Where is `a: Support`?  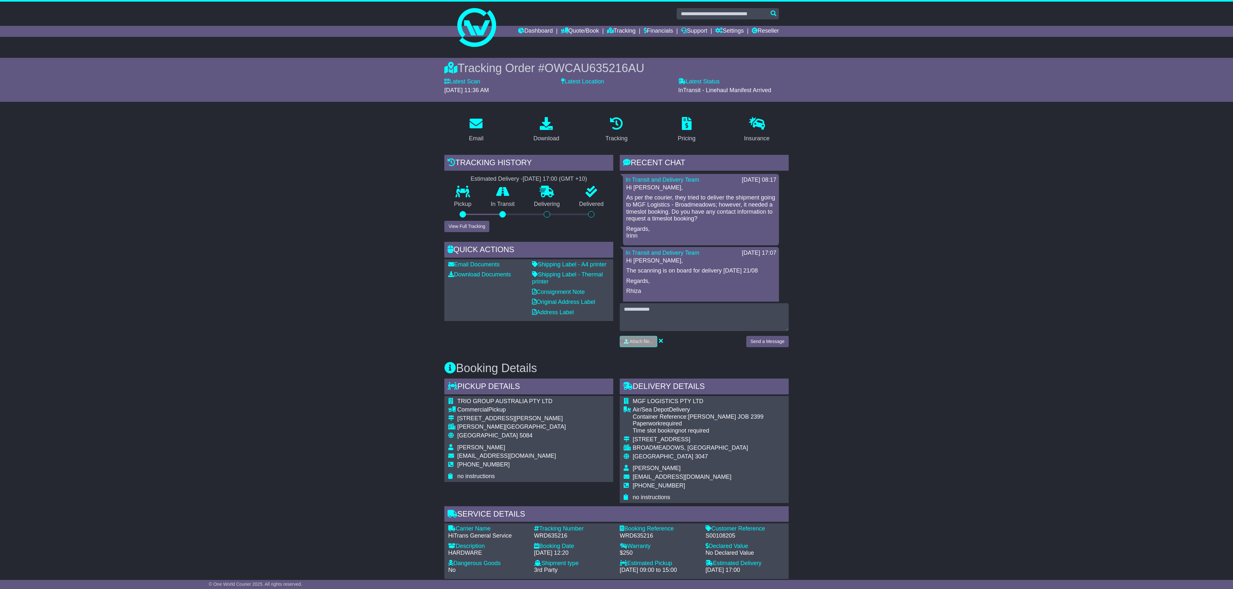
a: Support is located at coordinates (694, 31).